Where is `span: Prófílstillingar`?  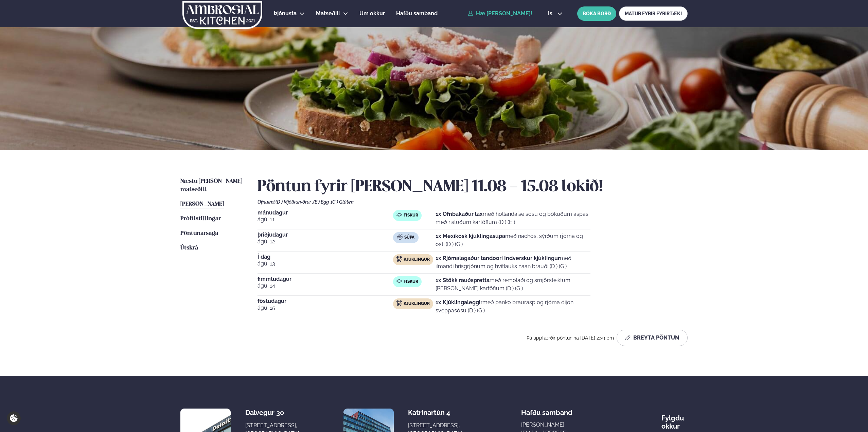
span: Prófílstillingar is located at coordinates (201, 219).